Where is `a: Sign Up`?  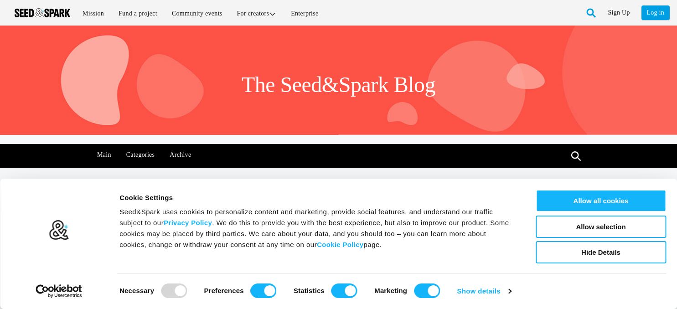 a: Sign Up is located at coordinates (619, 13).